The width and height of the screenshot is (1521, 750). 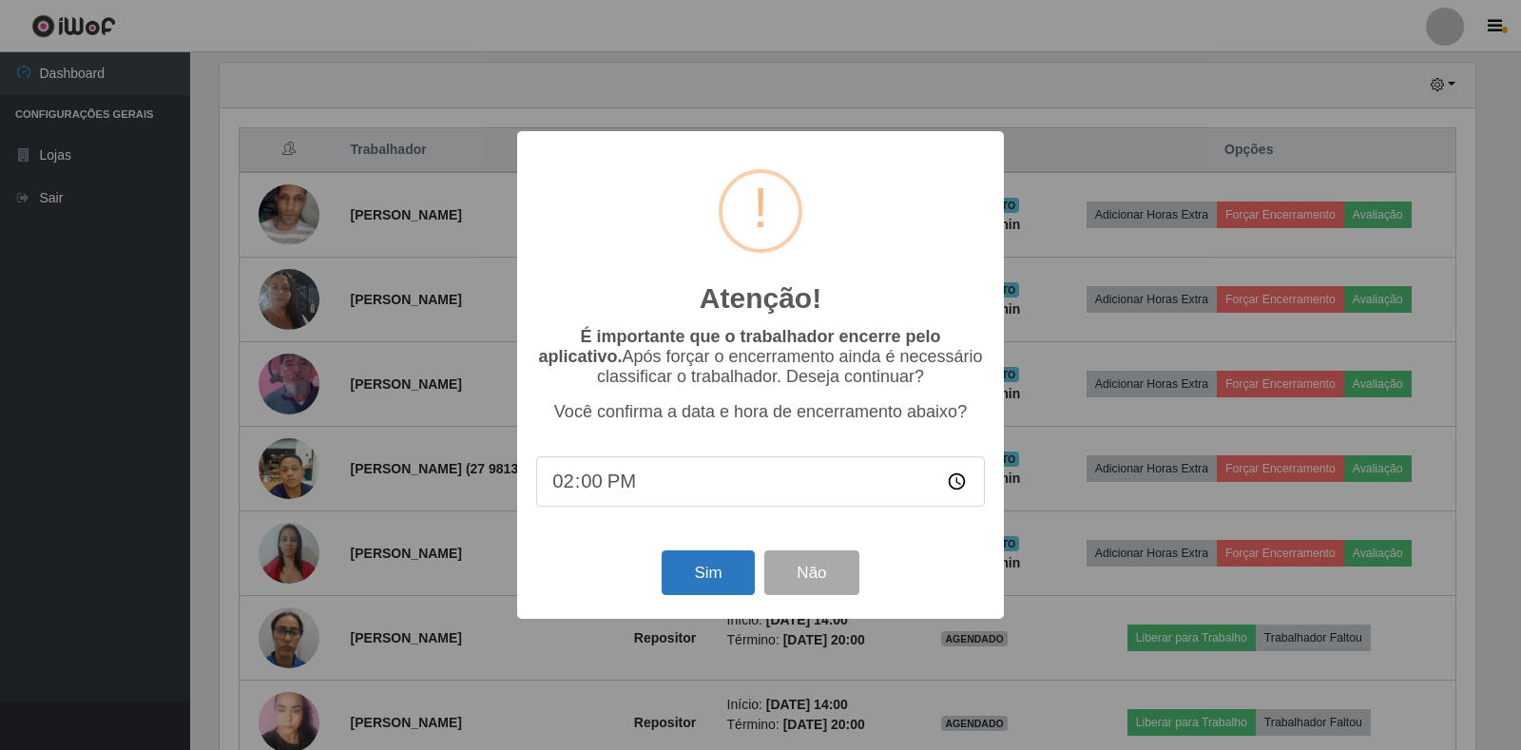 I want to click on b: É importante que o trabalhador encerre pelo aplicativo., so click(x=739, y=346).